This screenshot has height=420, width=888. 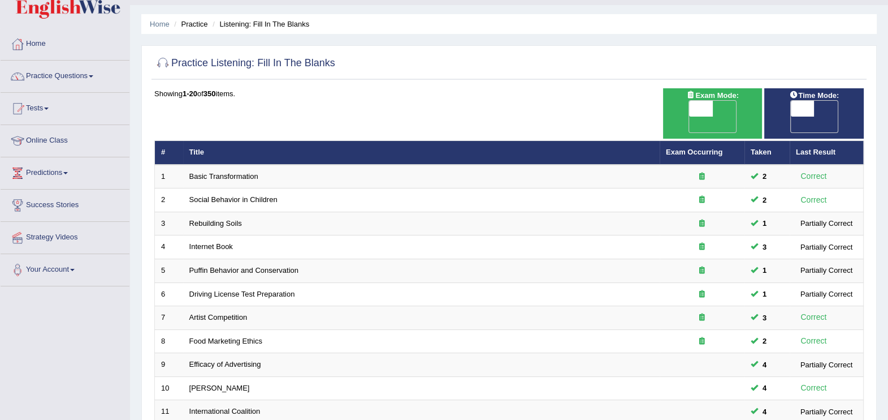 I want to click on td: 8, so click(x=169, y=341).